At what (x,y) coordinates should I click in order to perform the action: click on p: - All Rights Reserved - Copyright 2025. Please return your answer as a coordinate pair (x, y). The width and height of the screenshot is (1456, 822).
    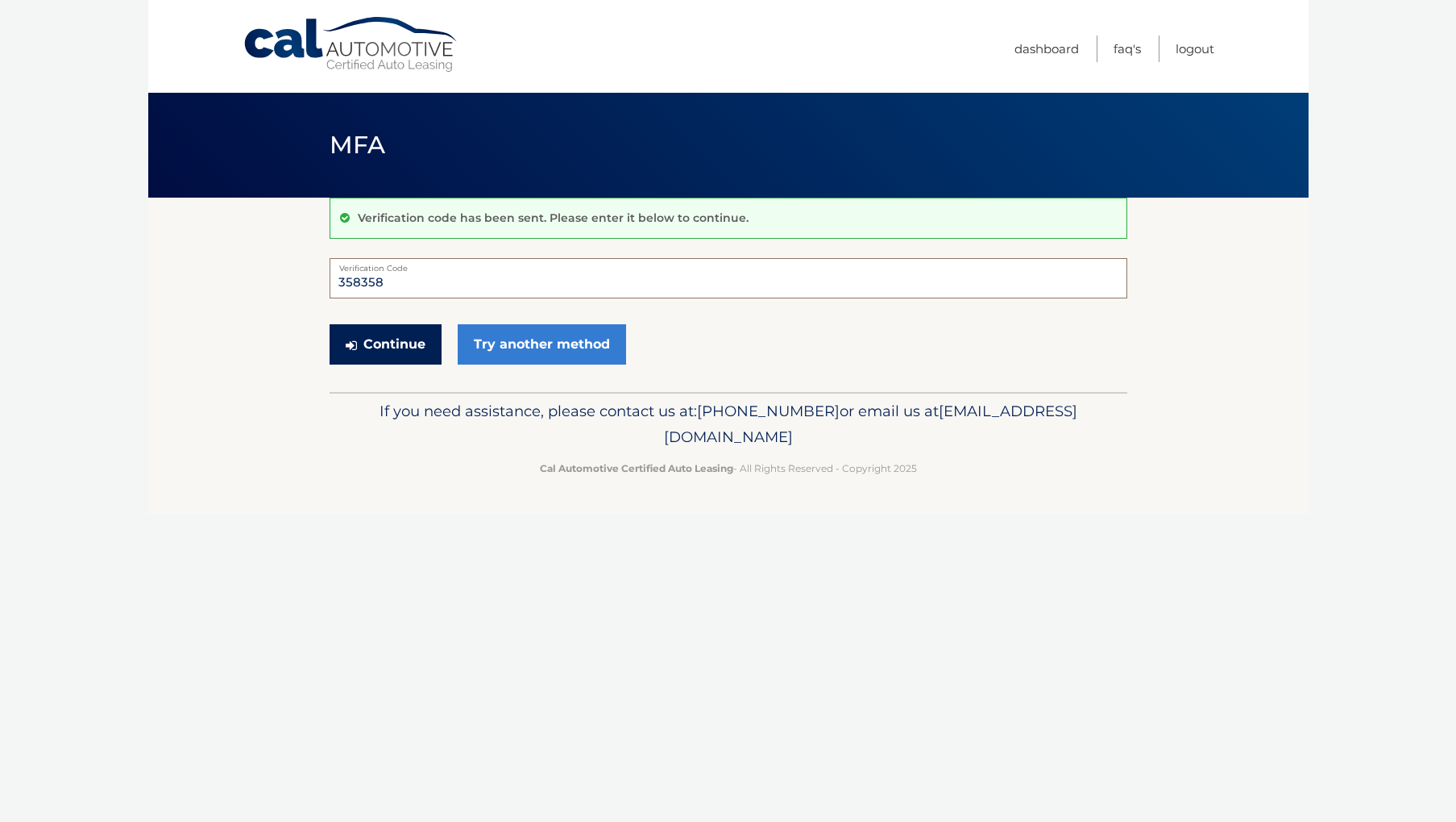
    Looking at the image, I should click on (728, 467).